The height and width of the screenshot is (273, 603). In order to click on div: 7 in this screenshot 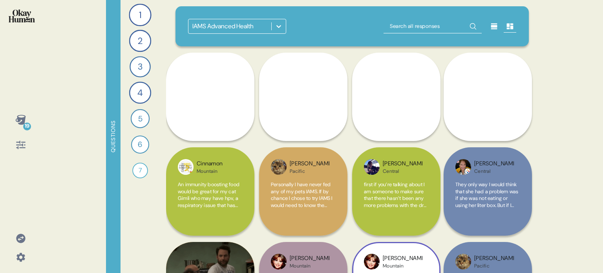, I will do `click(140, 170)`.